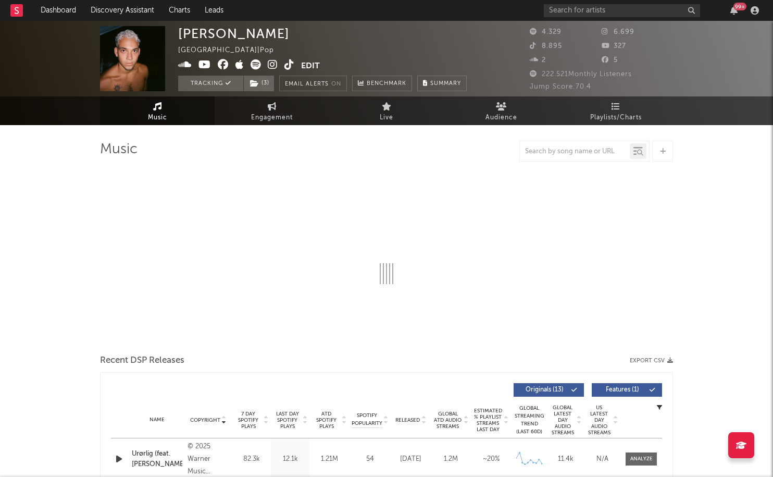 This screenshot has width=773, height=477. I want to click on em: On, so click(336, 84).